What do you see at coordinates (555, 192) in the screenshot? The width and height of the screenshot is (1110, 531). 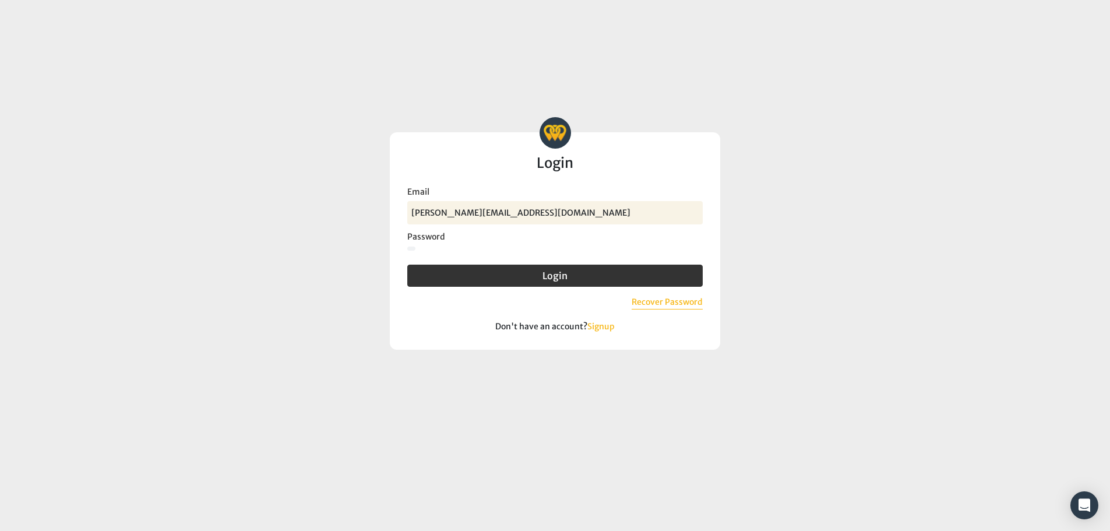 I see `label: Email` at bounding box center [555, 192].